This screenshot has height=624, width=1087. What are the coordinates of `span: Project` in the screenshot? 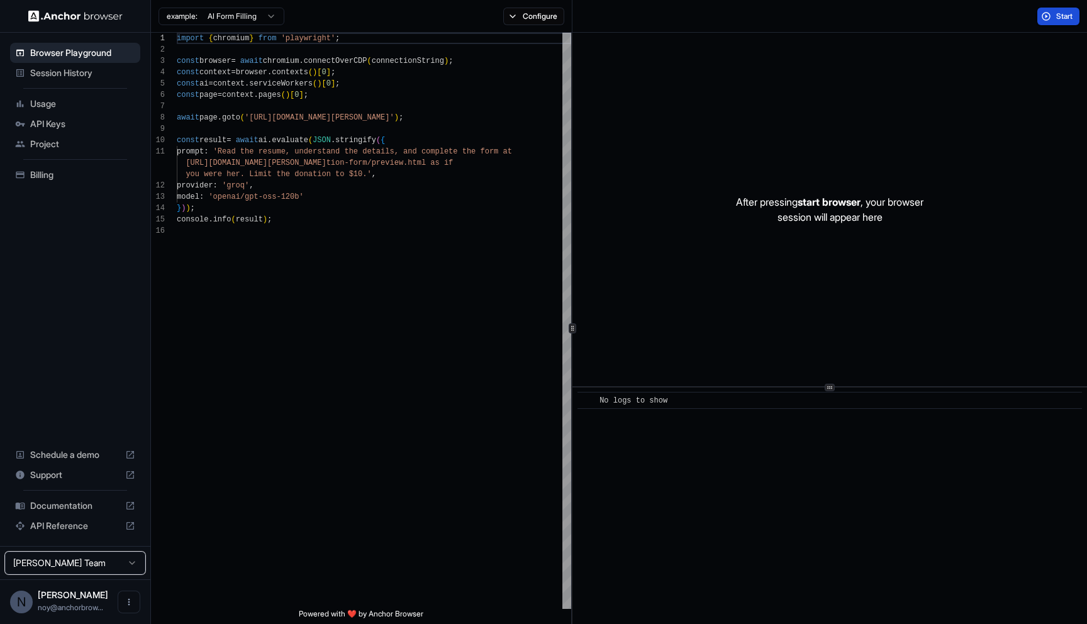 It's located at (82, 144).